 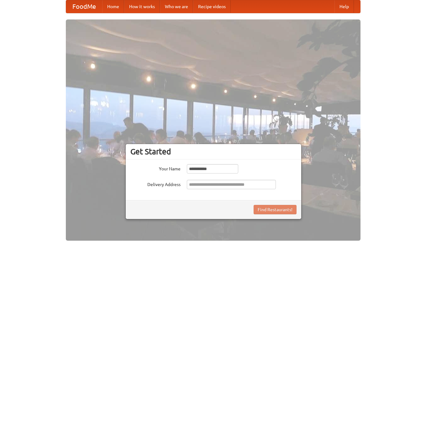 I want to click on a: FoodMe, so click(x=84, y=7).